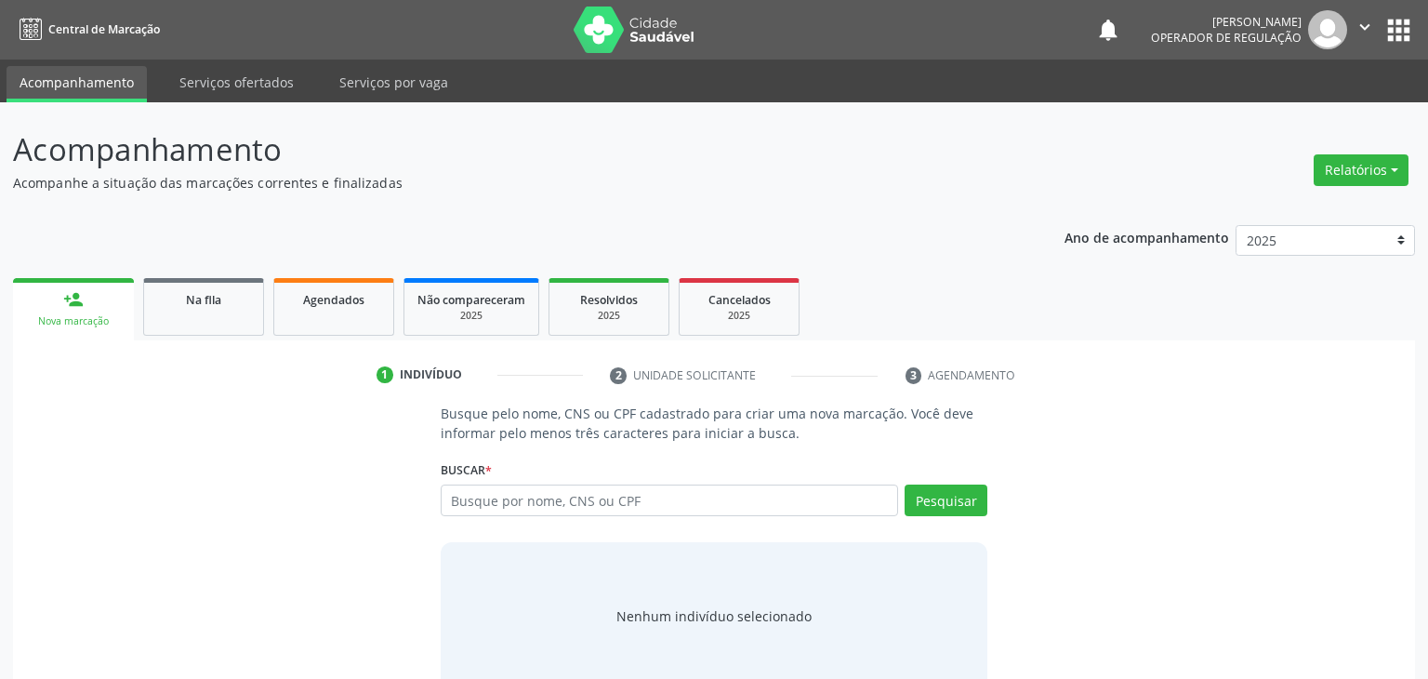  What do you see at coordinates (236, 82) in the screenshot?
I see `a: Serviços ofertados` at bounding box center [236, 82].